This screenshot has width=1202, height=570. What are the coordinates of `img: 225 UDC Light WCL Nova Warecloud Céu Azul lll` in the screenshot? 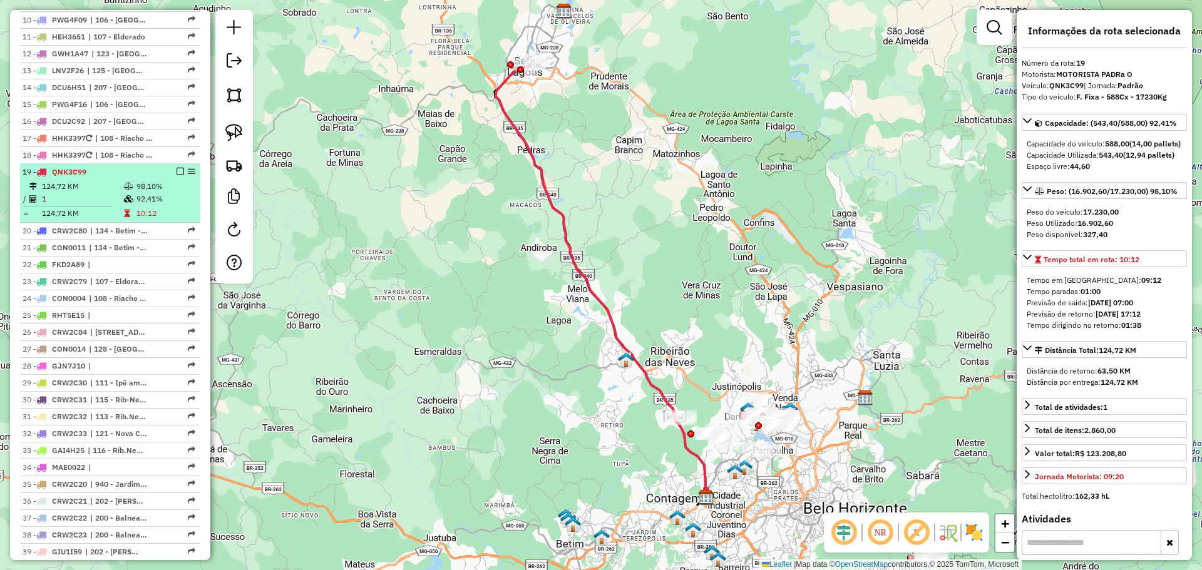 It's located at (748, 410).